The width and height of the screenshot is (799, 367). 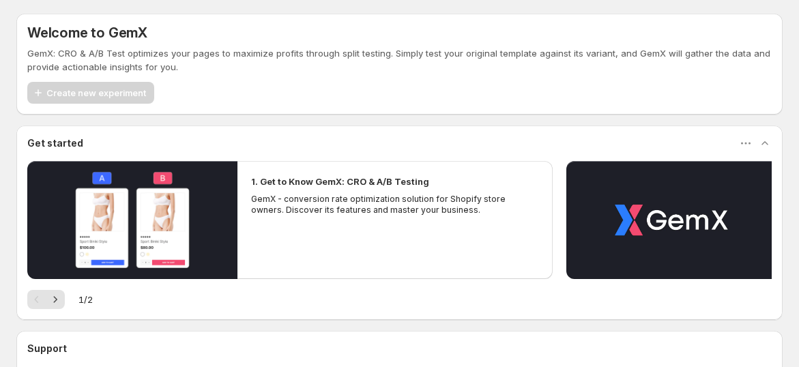 What do you see at coordinates (340, 182) in the screenshot?
I see `h2: 1. Get to Know GemX: CRO & A/B Testing` at bounding box center [340, 182].